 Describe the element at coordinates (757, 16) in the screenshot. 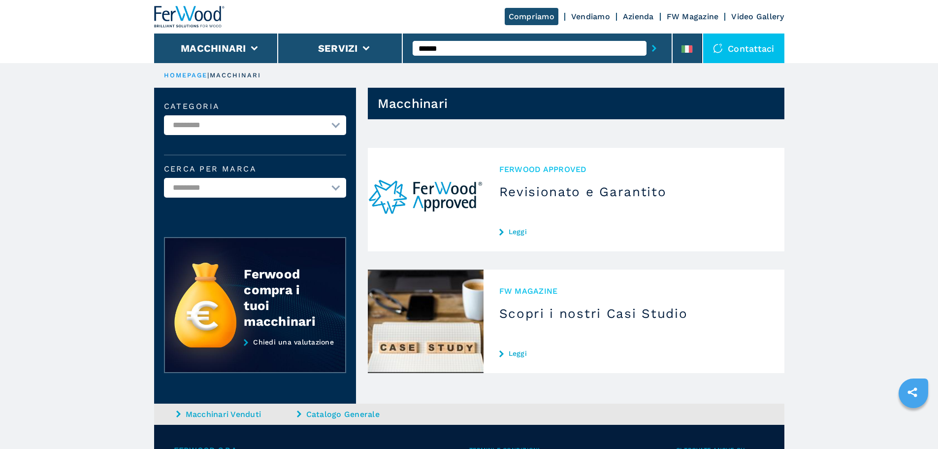

I see `a: Video Gallery` at that location.